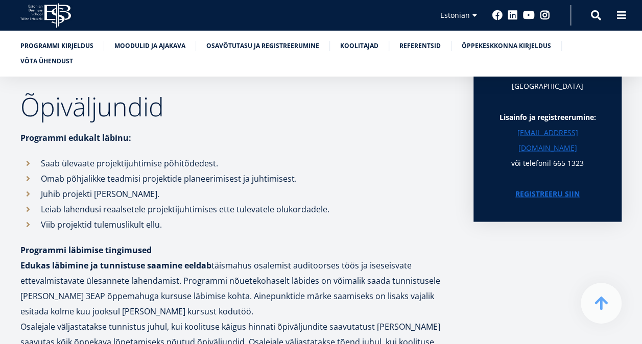  I want to click on strong: Programmi läbimise tingimused, so click(86, 250).